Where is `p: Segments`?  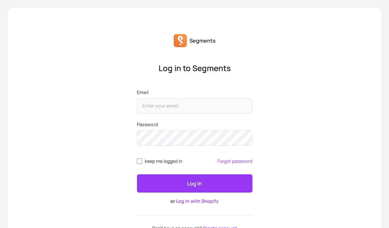
p: Segments is located at coordinates (203, 41).